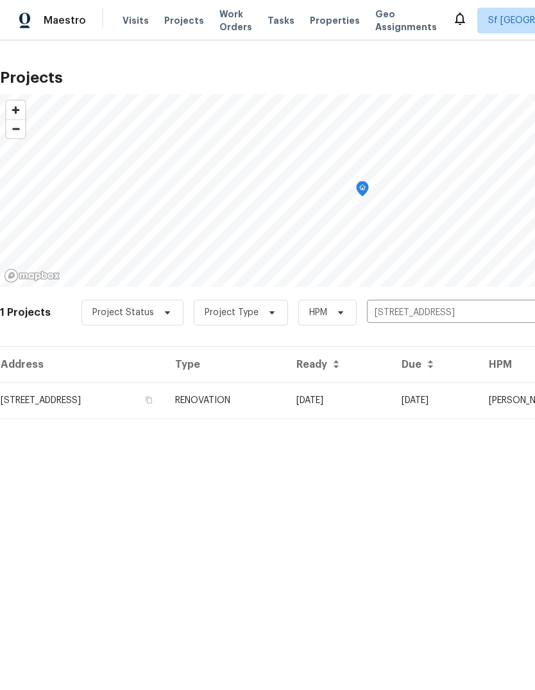  I want to click on input: Search projects, so click(440, 312).